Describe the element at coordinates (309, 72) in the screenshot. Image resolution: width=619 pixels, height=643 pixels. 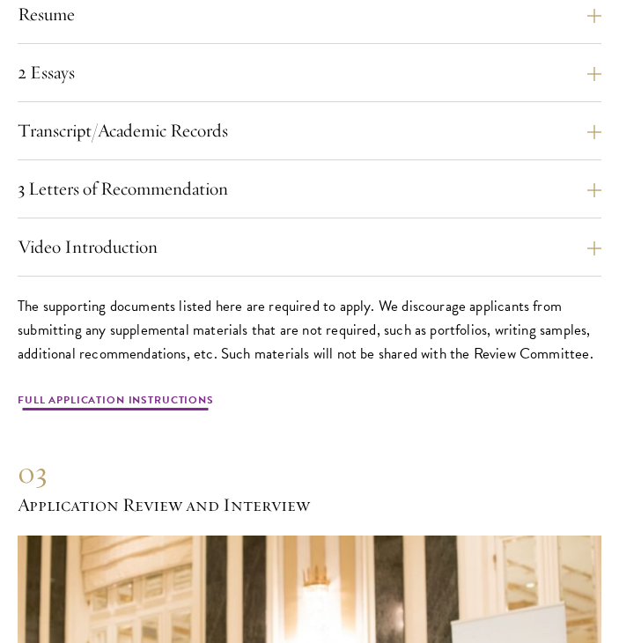
I see `button: 2 Essays` at that location.